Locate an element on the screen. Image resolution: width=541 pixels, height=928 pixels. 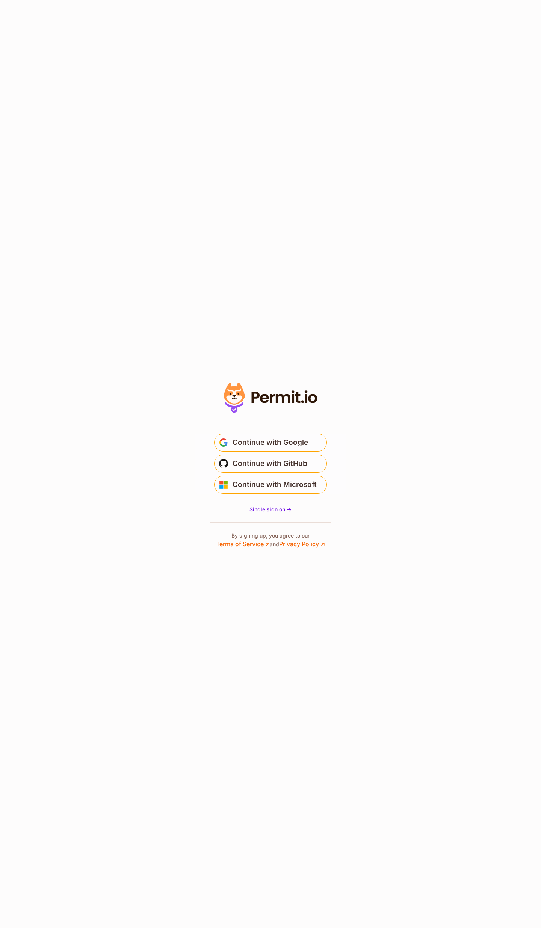
span: Single sign on -> is located at coordinates (270, 509).